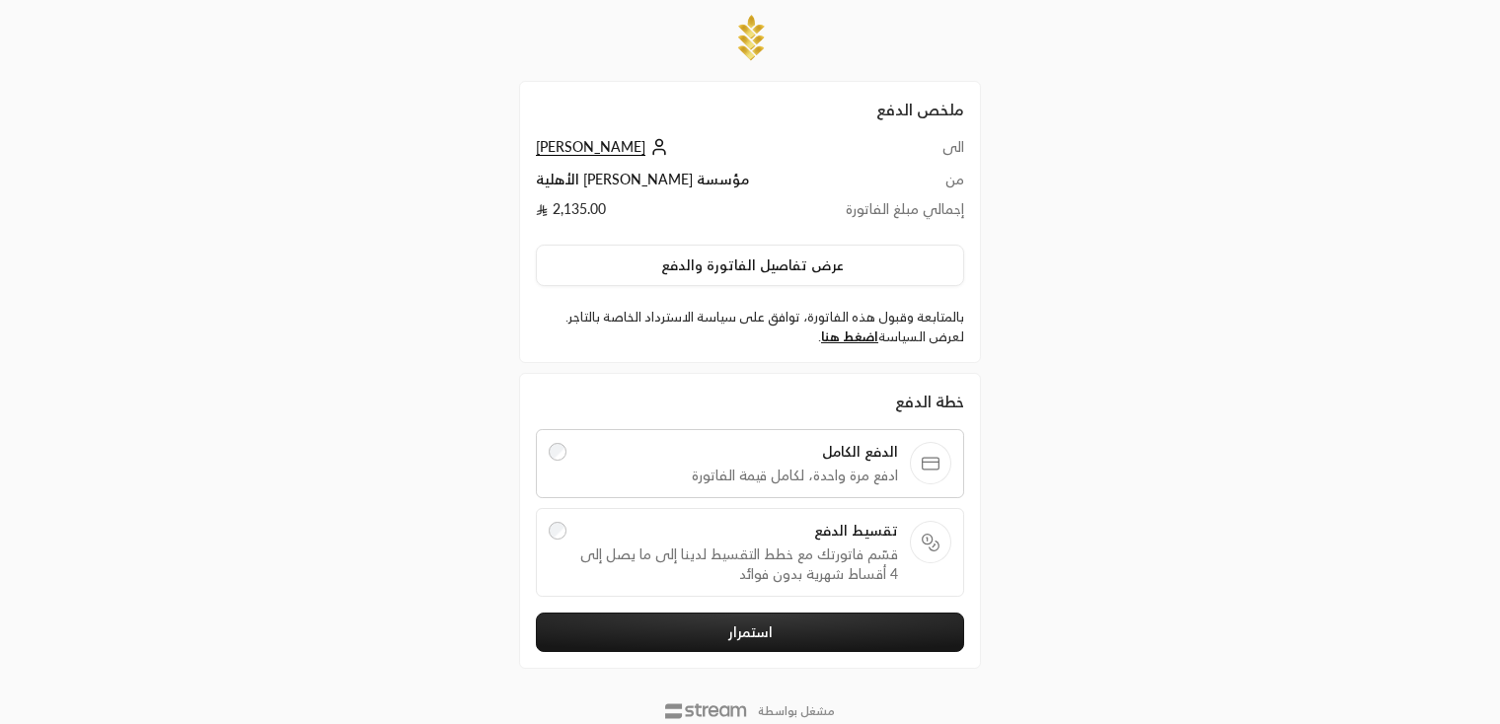 The height and width of the screenshot is (724, 1500). I want to click on p: مشغل بواسطة, so click(797, 712).